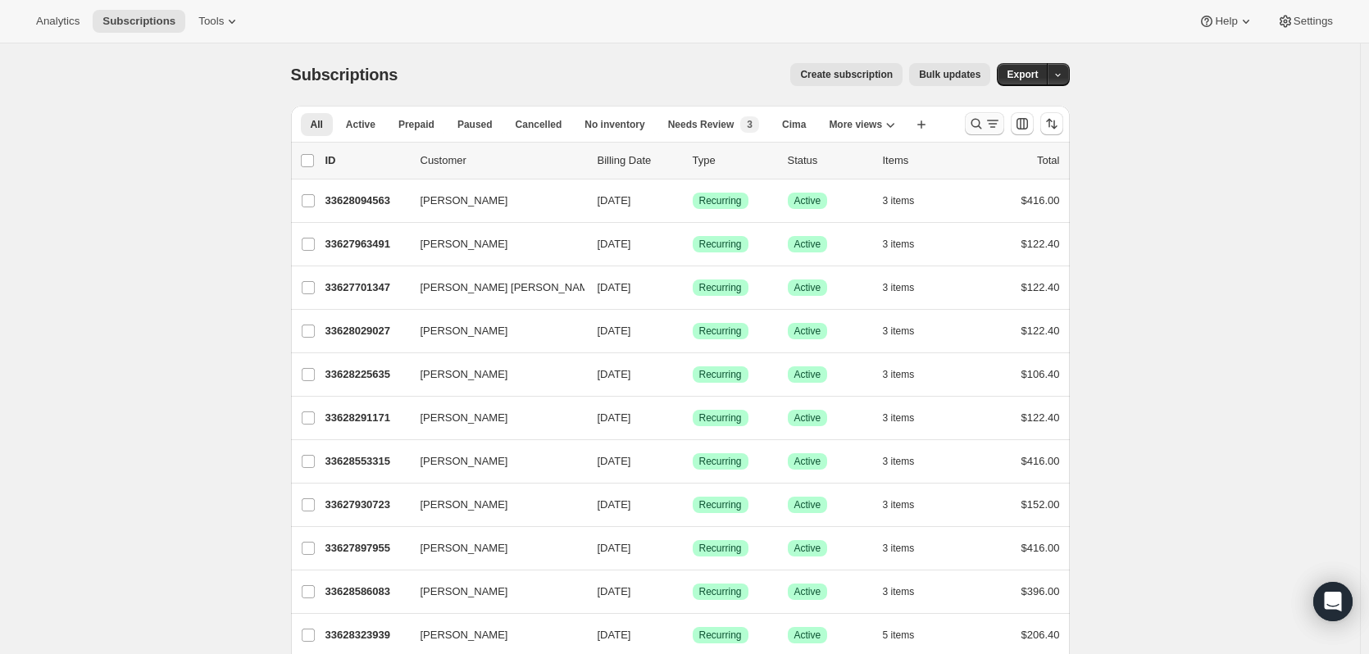  I want to click on p: 33628029027, so click(366, 331).